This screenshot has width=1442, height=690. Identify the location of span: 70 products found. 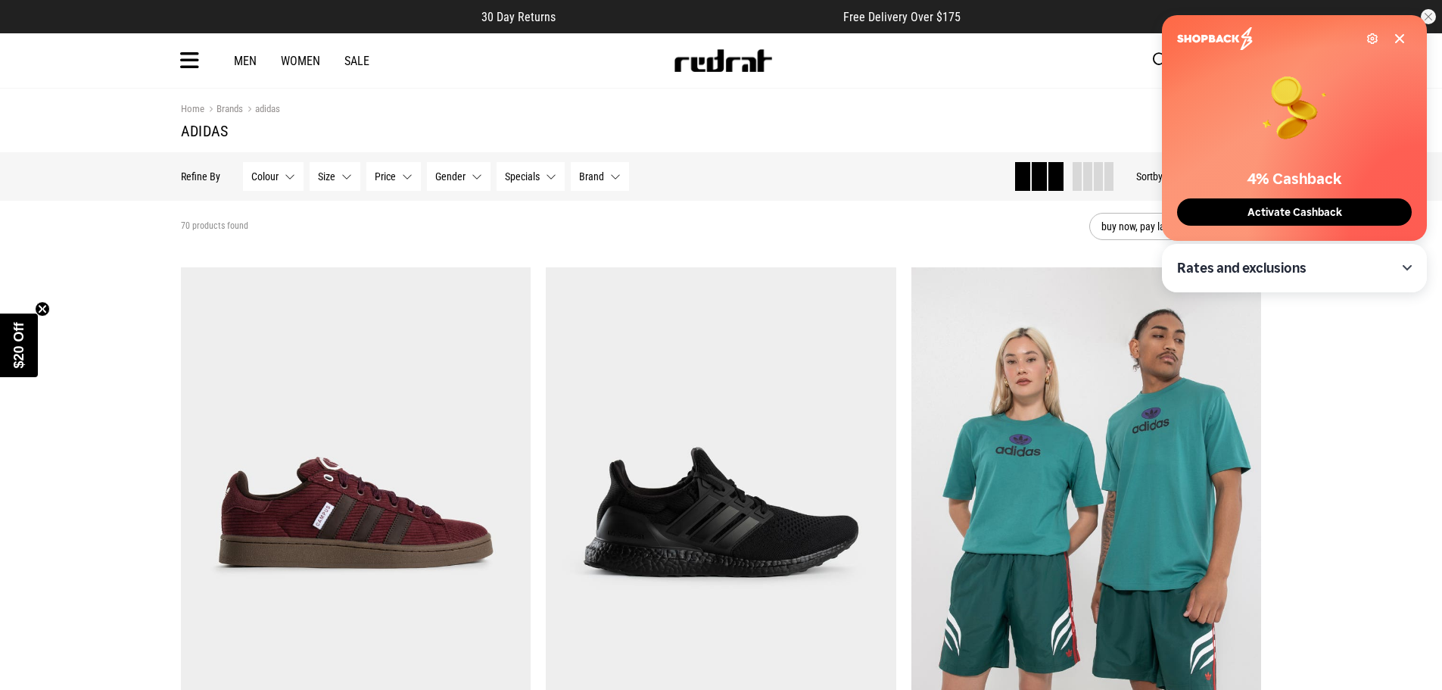
(214, 226).